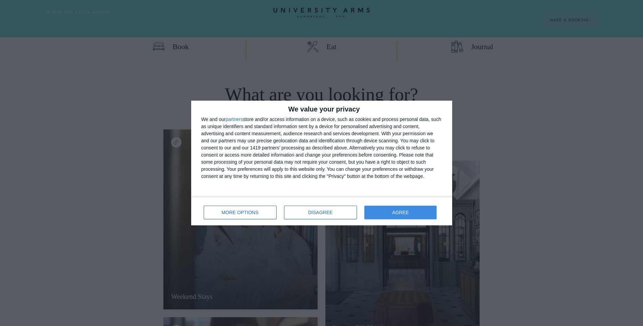  What do you see at coordinates (400, 212) in the screenshot?
I see `span: AGREE` at bounding box center [400, 212].